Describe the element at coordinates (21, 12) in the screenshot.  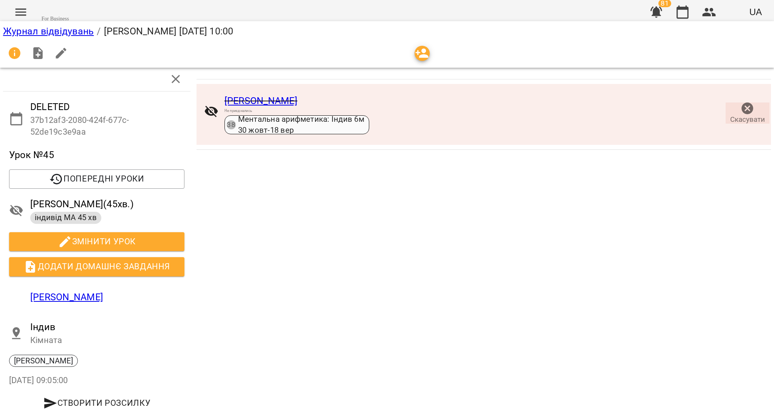
I see `button: Menu` at that location.